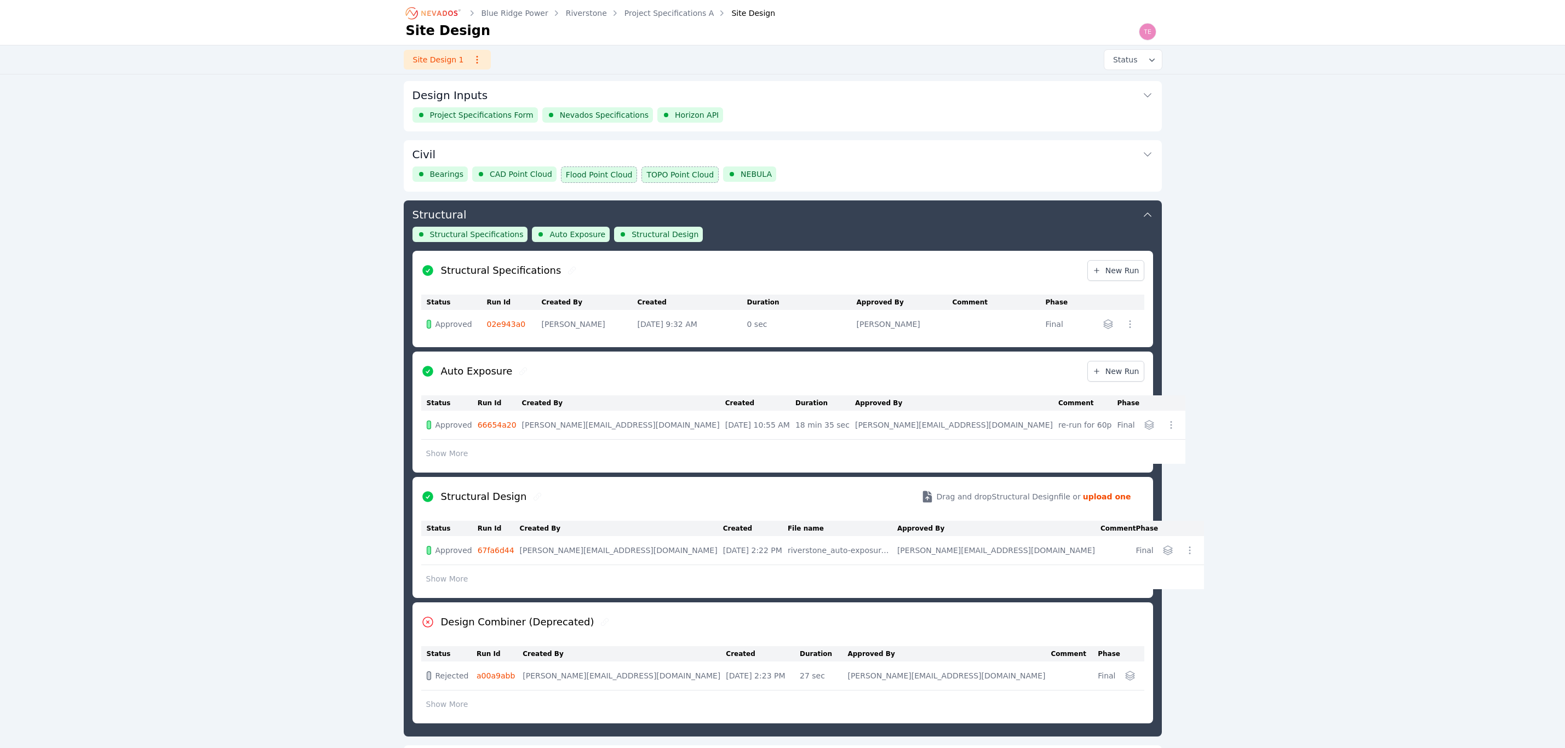 The width and height of the screenshot is (1565, 748). Describe the element at coordinates (521, 174) in the screenshot. I see `span: CAD Point Cloud` at that location.